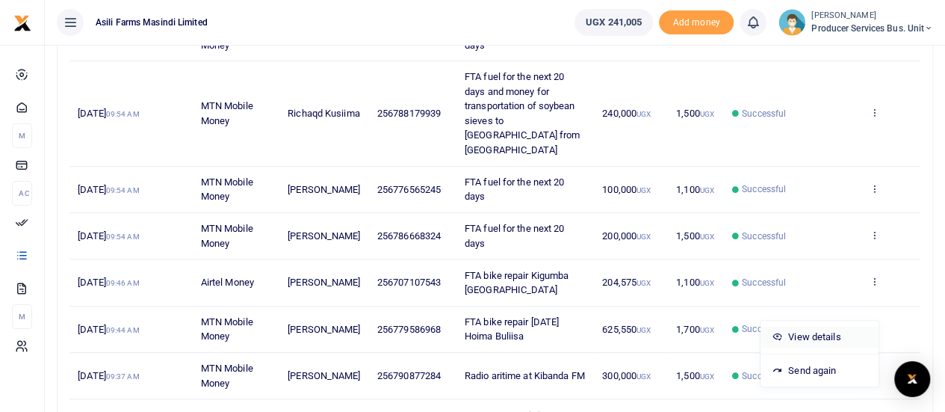 The image size is (945, 412). What do you see at coordinates (626, 113) in the screenshot?
I see `span: 240,000` at bounding box center [626, 113].